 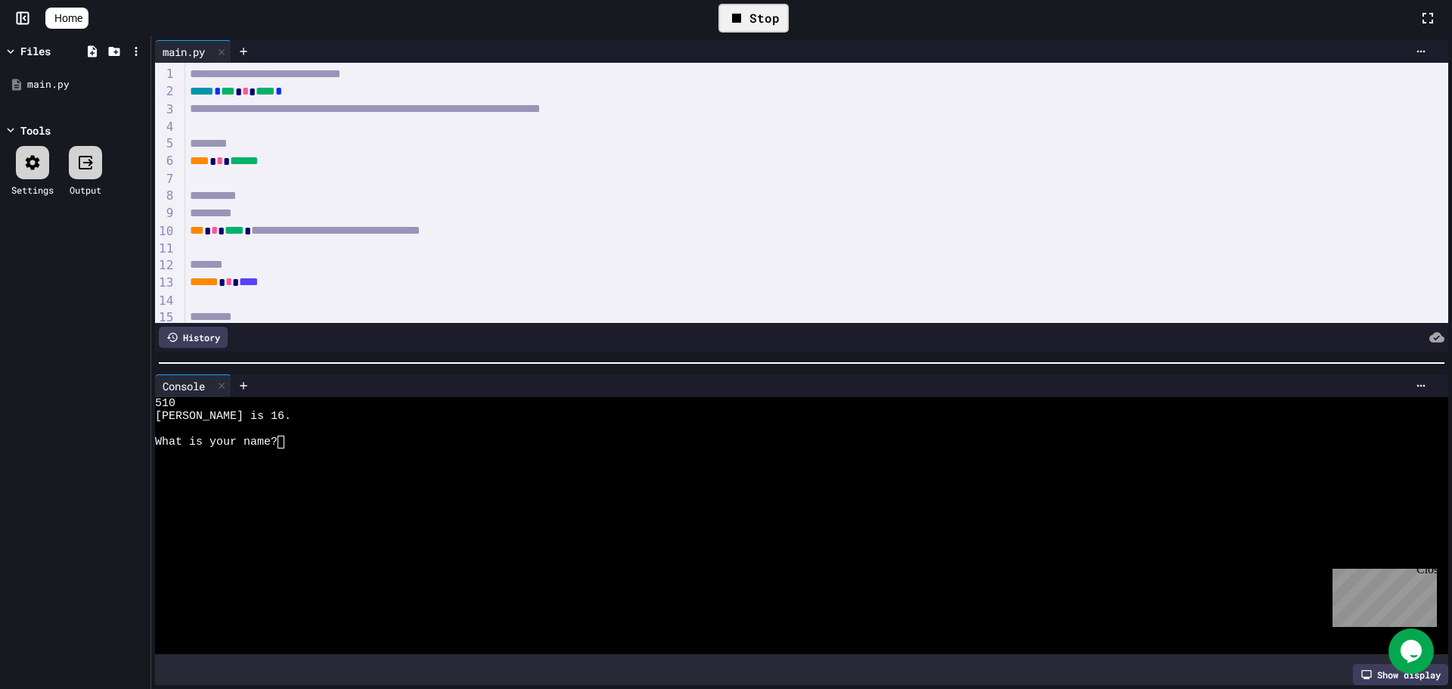 What do you see at coordinates (165, 144) in the screenshot?
I see `div: 5` at bounding box center [165, 144].